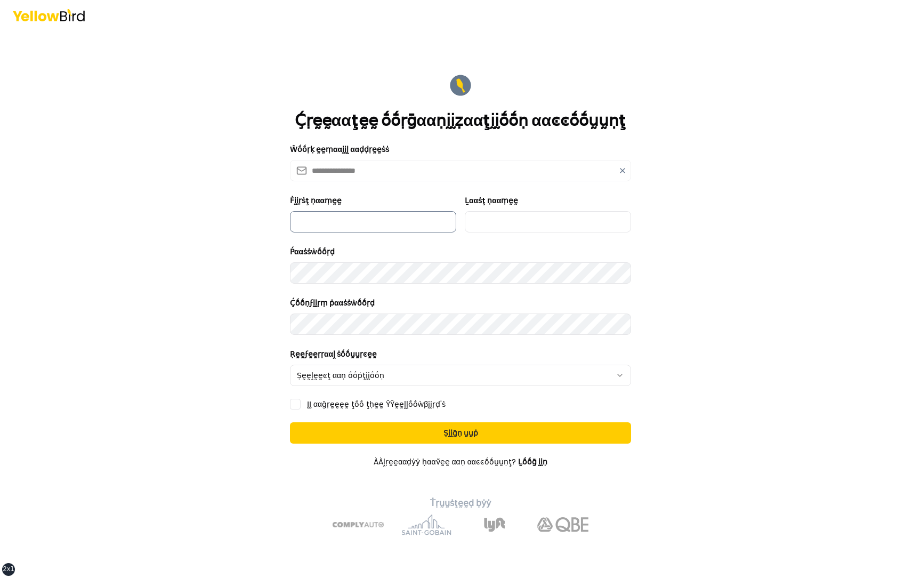  Describe the element at coordinates (460, 120) in the screenshot. I see `h1: Ḉṛḛḛααţḛḛ ṓṓṛḡααṇḭḭẓααţḭḭṓṓṇ ααͼͼṓṓṵṵṇţ` at that location.